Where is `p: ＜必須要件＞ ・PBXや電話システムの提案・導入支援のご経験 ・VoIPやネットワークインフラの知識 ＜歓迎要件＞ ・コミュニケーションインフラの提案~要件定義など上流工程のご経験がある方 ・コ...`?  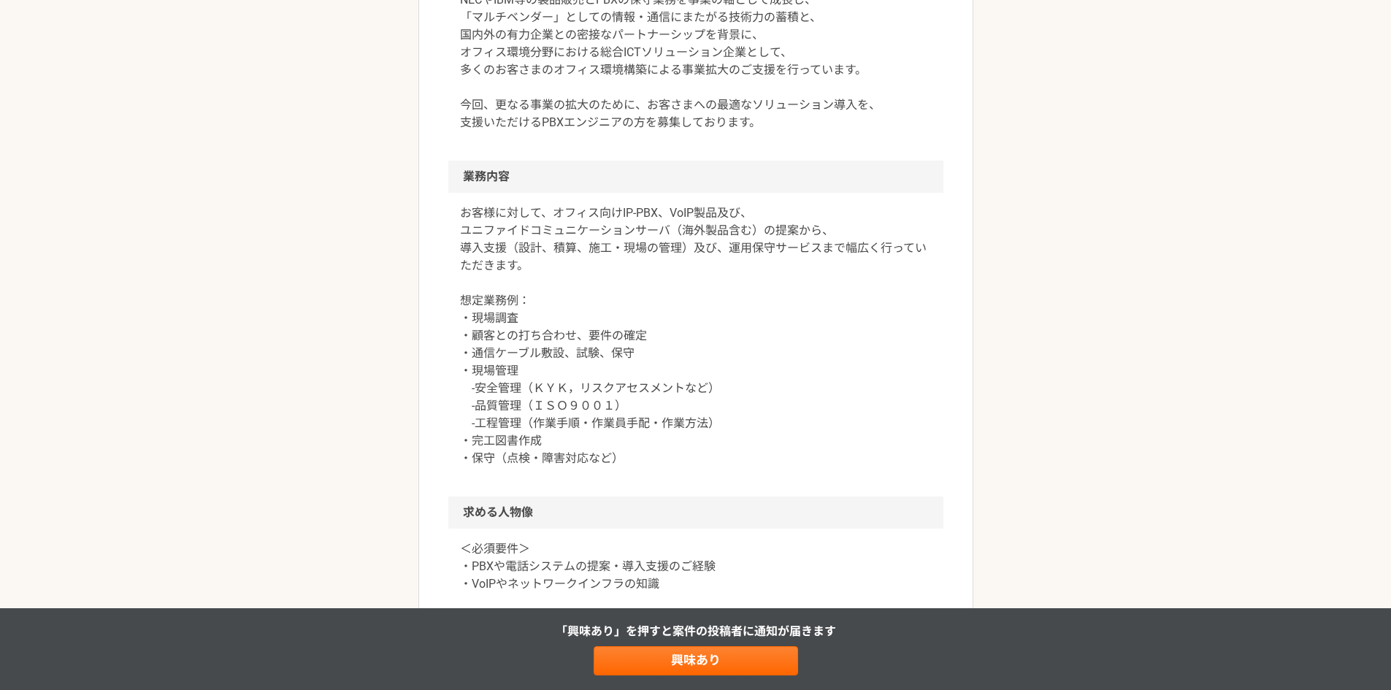
p: ＜必須要件＞ ・PBXや電話システムの提案・導入支援のご経験 ・VoIPやネットワークインフラの知識 ＜歓迎要件＞ ・コミュニケーションインフラの提案~要件定義など上流工程のご経験がある方 ・コ... is located at coordinates (696, 602).